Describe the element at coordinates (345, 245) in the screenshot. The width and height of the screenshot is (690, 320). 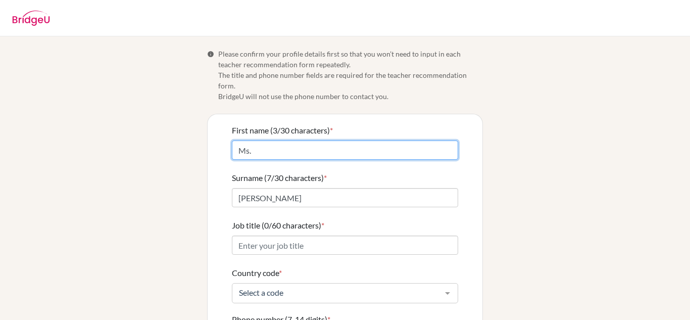
I see `input: Enter your job title` at that location.